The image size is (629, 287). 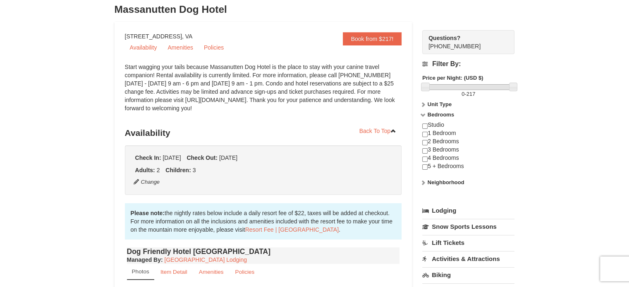 I want to click on a: Item Detail, so click(x=174, y=272).